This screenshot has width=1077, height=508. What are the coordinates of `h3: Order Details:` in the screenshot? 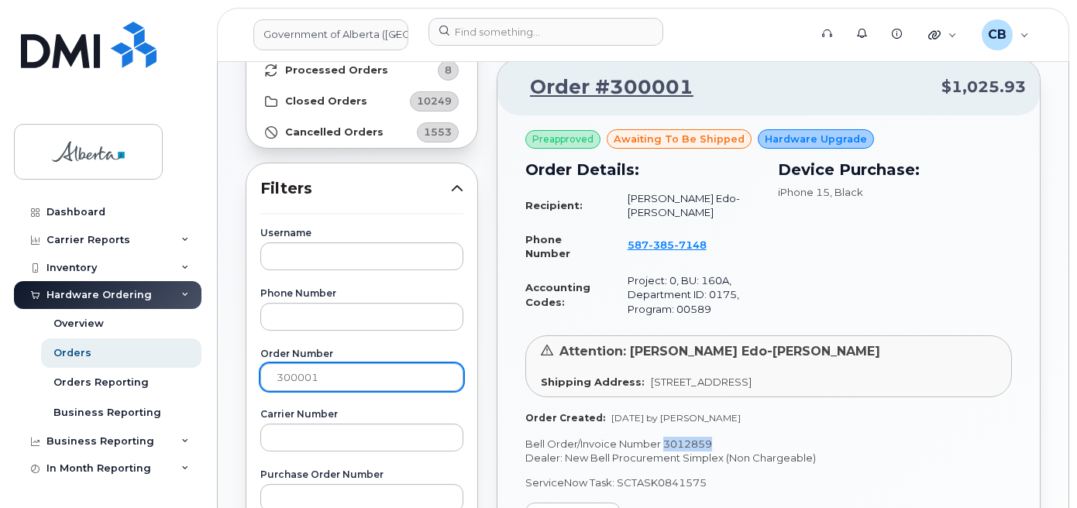 It's located at (642, 170).